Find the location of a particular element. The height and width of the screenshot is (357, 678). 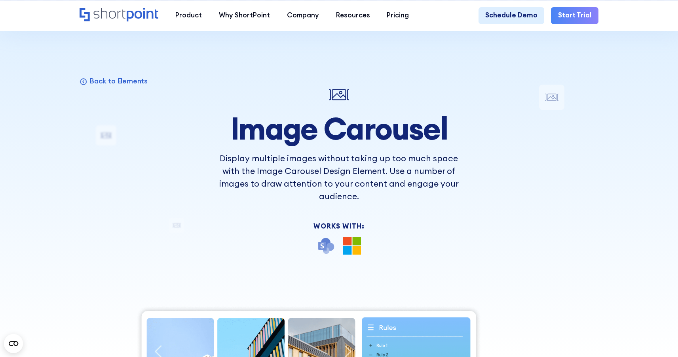

div: Product is located at coordinates (188, 15).